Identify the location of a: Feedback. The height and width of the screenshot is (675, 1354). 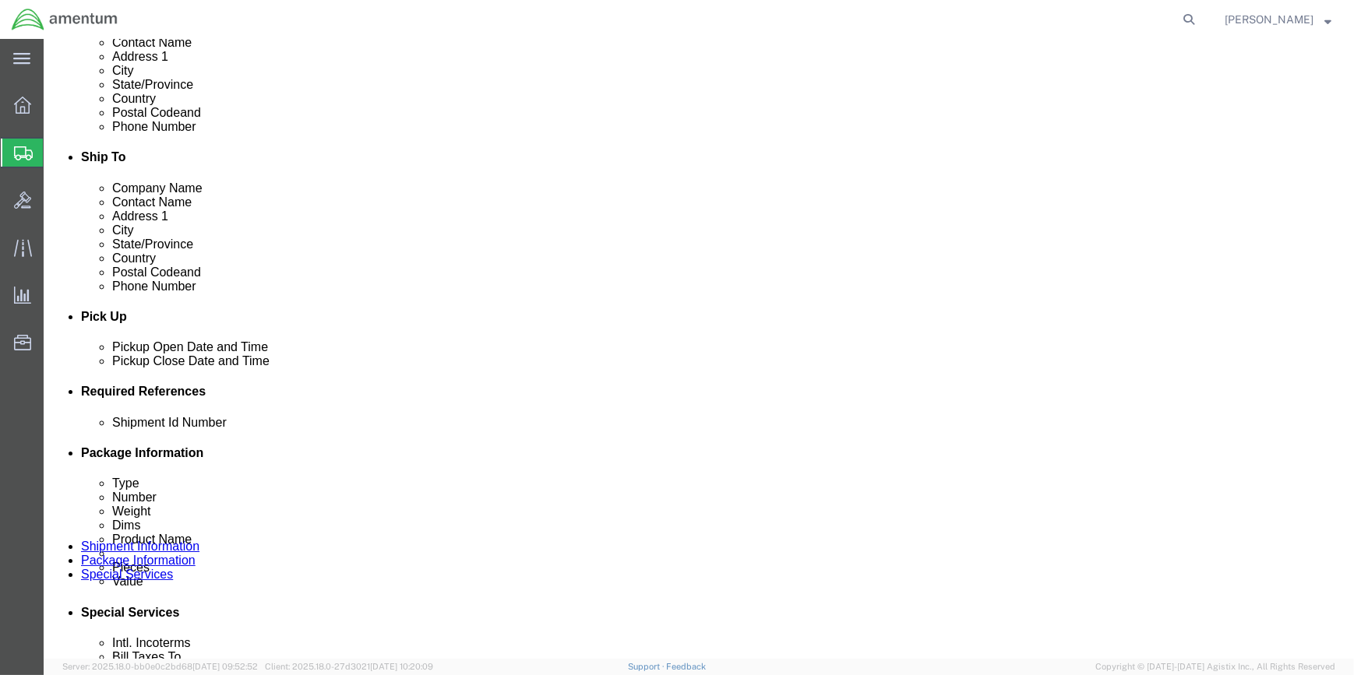
(686, 667).